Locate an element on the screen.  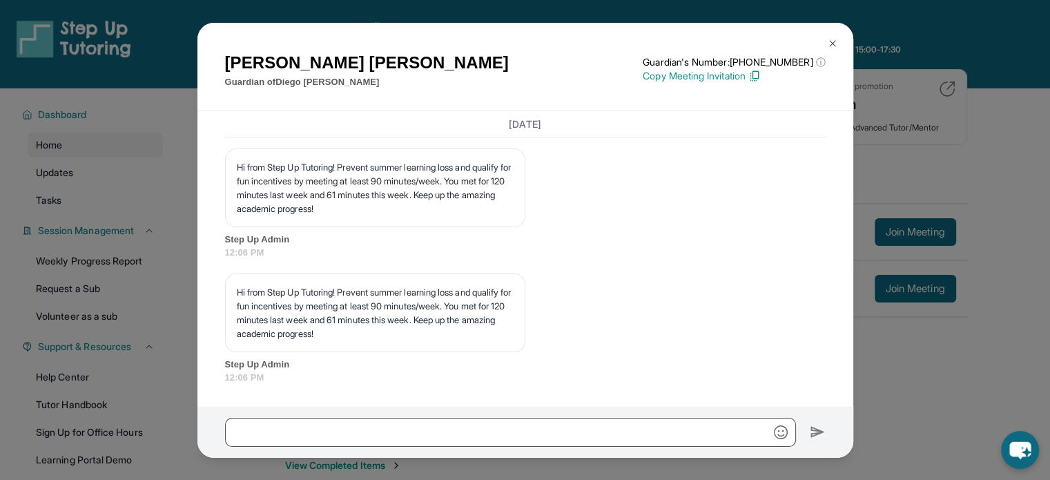
span: ⓘ is located at coordinates (820, 62).